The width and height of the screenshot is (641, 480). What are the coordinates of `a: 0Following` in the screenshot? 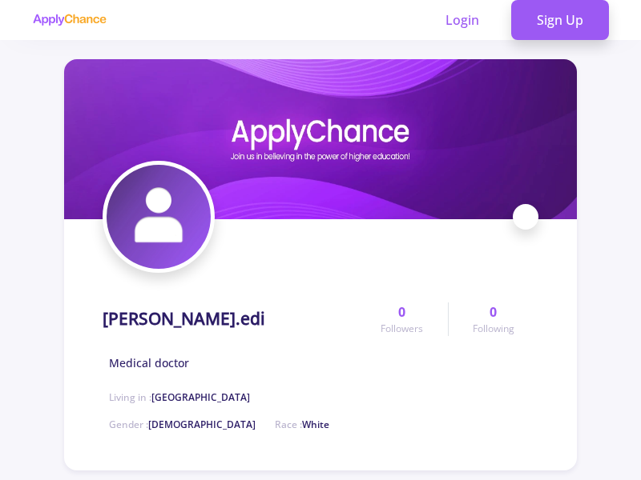 It's located at (492, 320).